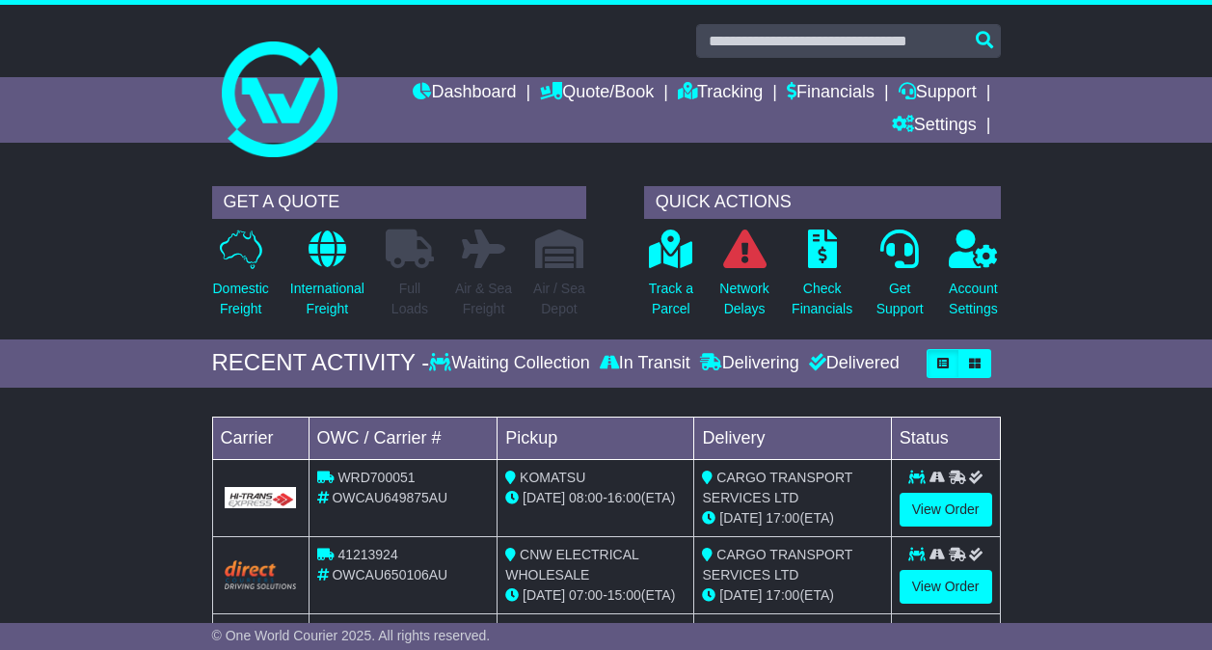 This screenshot has height=650, width=1212. I want to click on a: Financials, so click(830, 94).